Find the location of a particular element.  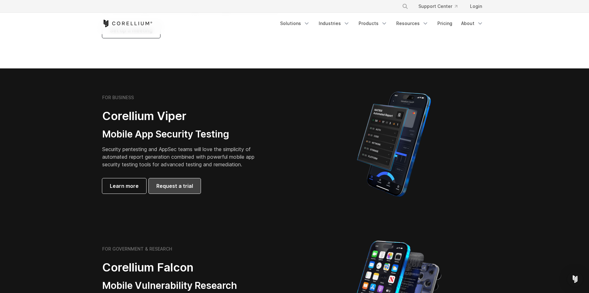

h3: Mobile Vulnerability Research is located at coordinates (191, 285).